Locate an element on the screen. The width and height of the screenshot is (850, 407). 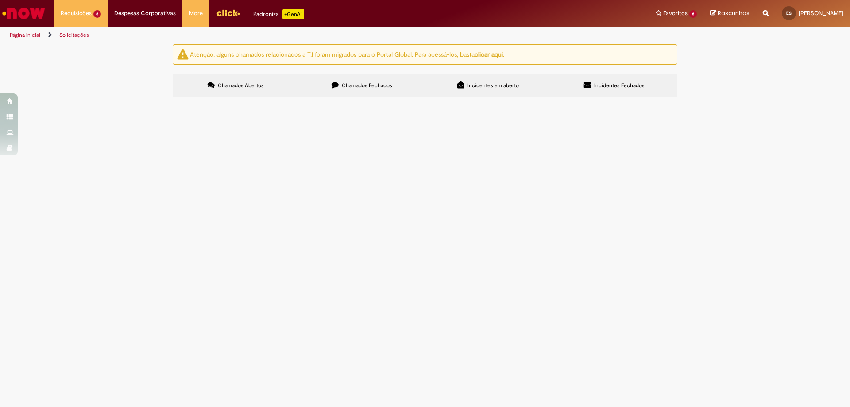
div: Padroniza is located at coordinates (279, 14).